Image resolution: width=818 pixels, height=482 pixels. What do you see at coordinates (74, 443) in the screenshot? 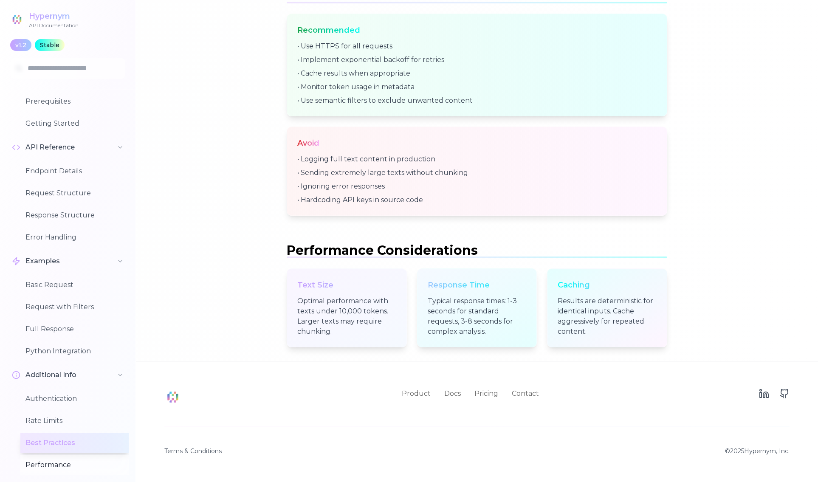
I see `button: Best Practices` at bounding box center [74, 443].